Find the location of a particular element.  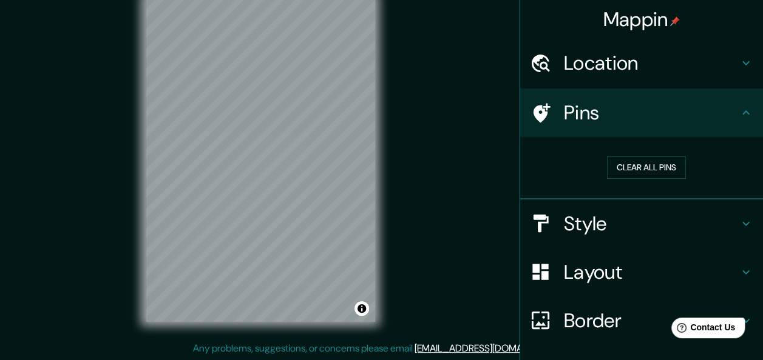

img: pin-icon.png is located at coordinates (675, 21).